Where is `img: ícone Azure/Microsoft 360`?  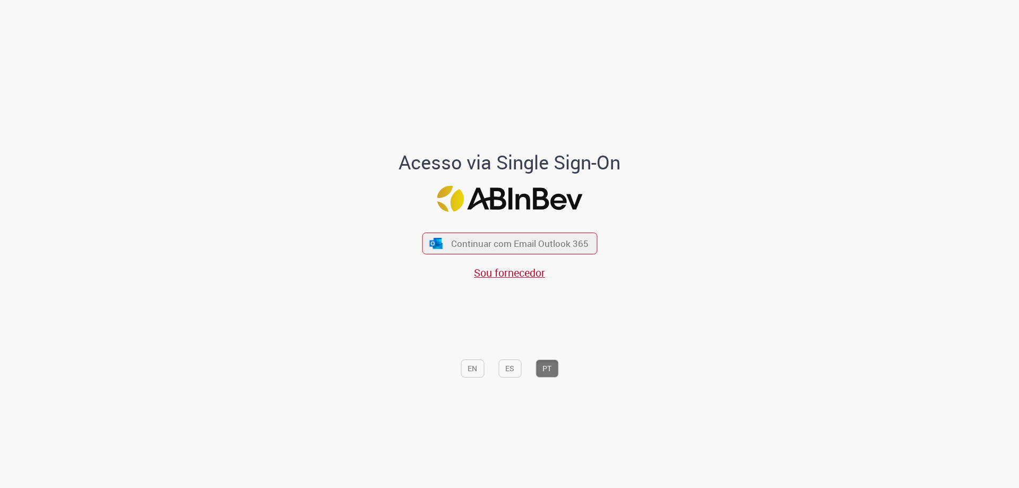 img: ícone Azure/Microsoft 360 is located at coordinates (436, 243).